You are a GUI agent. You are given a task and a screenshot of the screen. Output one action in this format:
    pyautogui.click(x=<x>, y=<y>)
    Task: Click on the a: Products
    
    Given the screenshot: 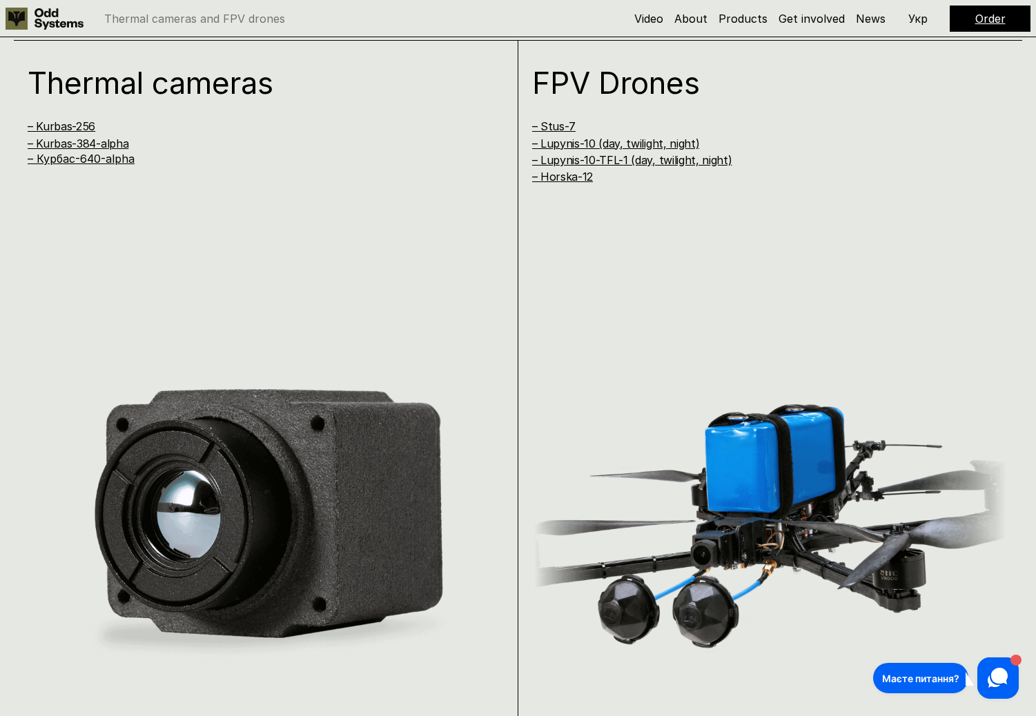 What is the action you would take?
    pyautogui.click(x=742, y=19)
    